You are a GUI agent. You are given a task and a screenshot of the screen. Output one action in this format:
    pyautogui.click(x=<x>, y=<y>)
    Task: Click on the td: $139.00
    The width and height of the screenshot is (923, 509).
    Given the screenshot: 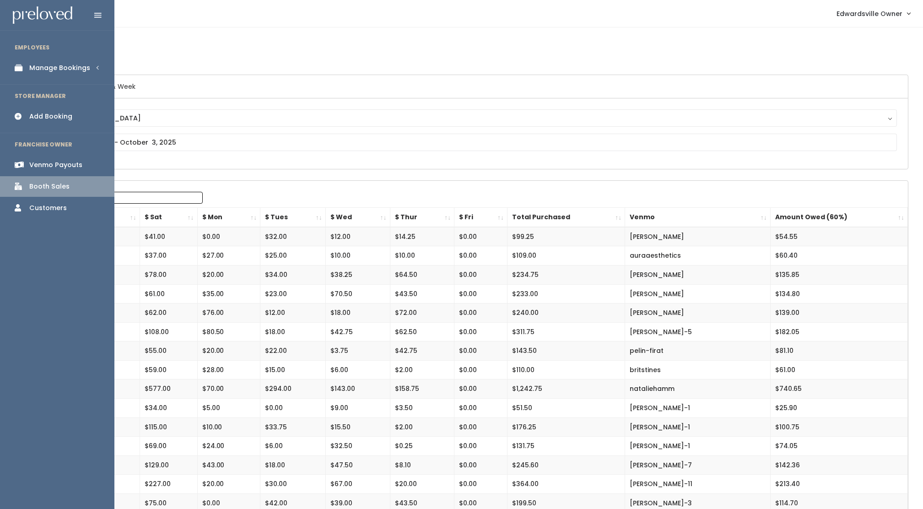 What is the action you would take?
    pyautogui.click(x=839, y=313)
    